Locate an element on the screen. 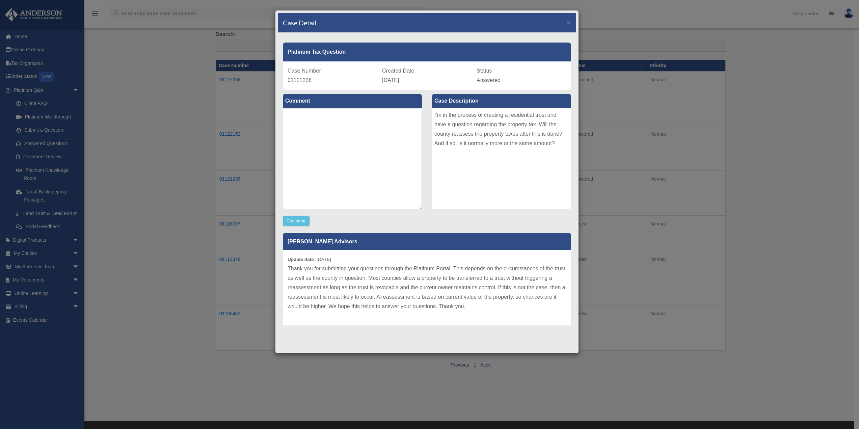  label: Comment is located at coordinates (352, 101).